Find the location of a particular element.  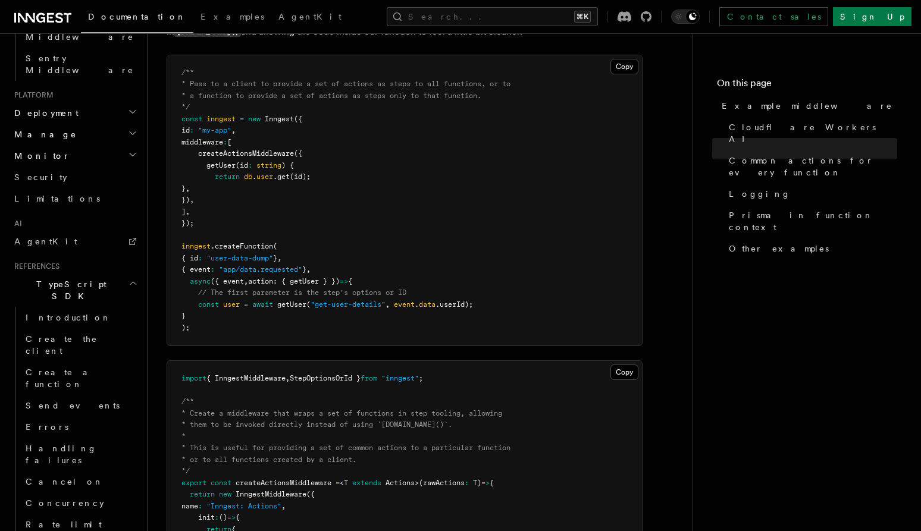

a: Example middleware is located at coordinates (807, 106).